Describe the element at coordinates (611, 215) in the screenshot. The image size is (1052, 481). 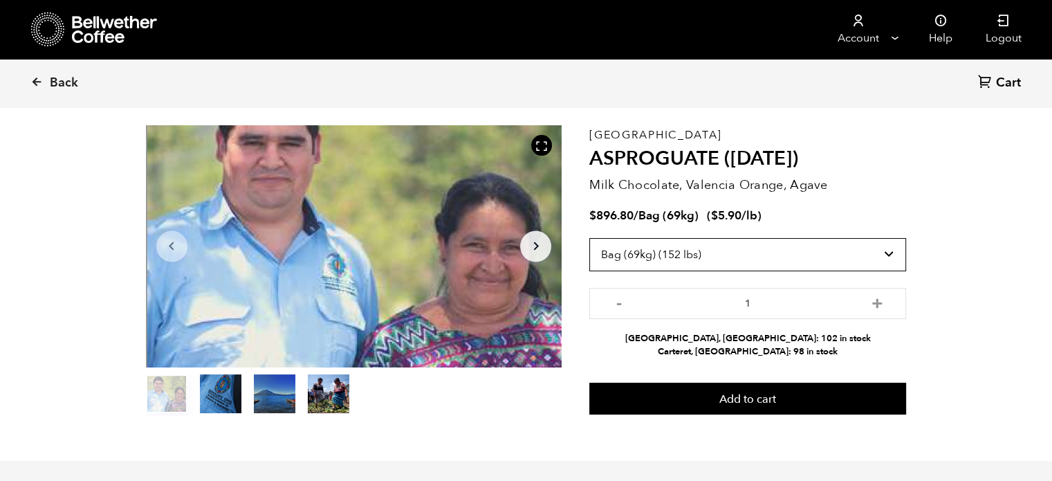
I see `bdi: 896.80` at that location.